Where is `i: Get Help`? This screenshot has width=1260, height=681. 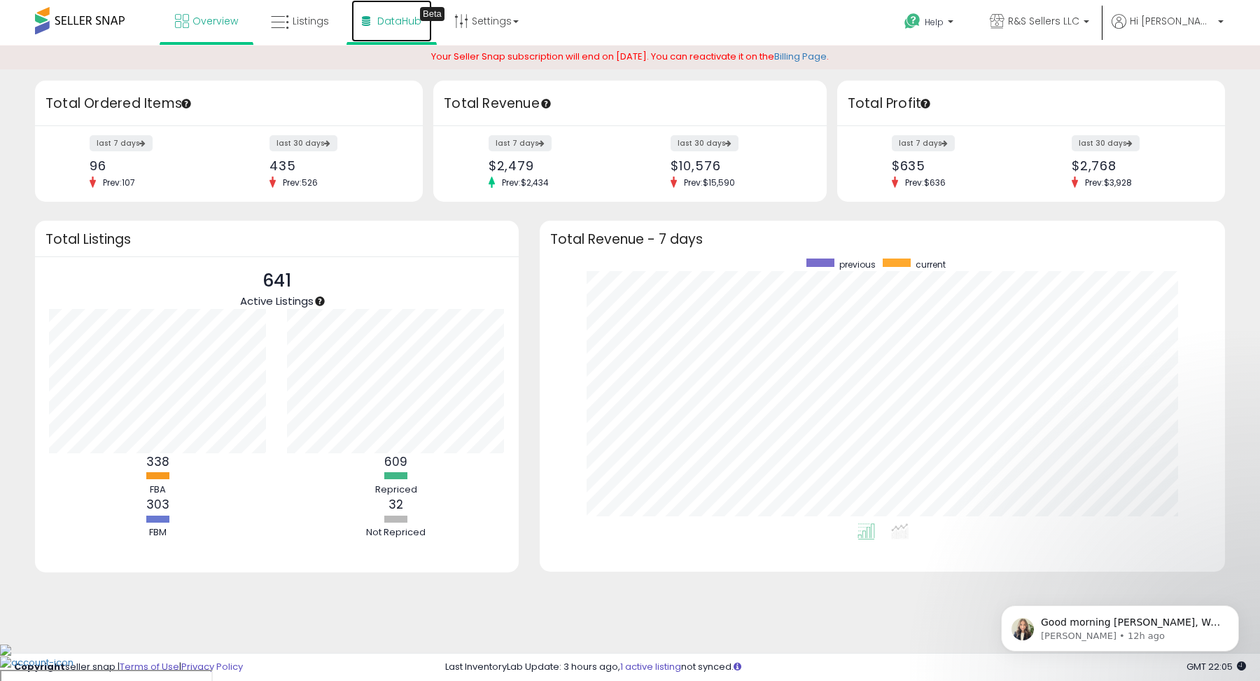
i: Get Help is located at coordinates (912, 21).